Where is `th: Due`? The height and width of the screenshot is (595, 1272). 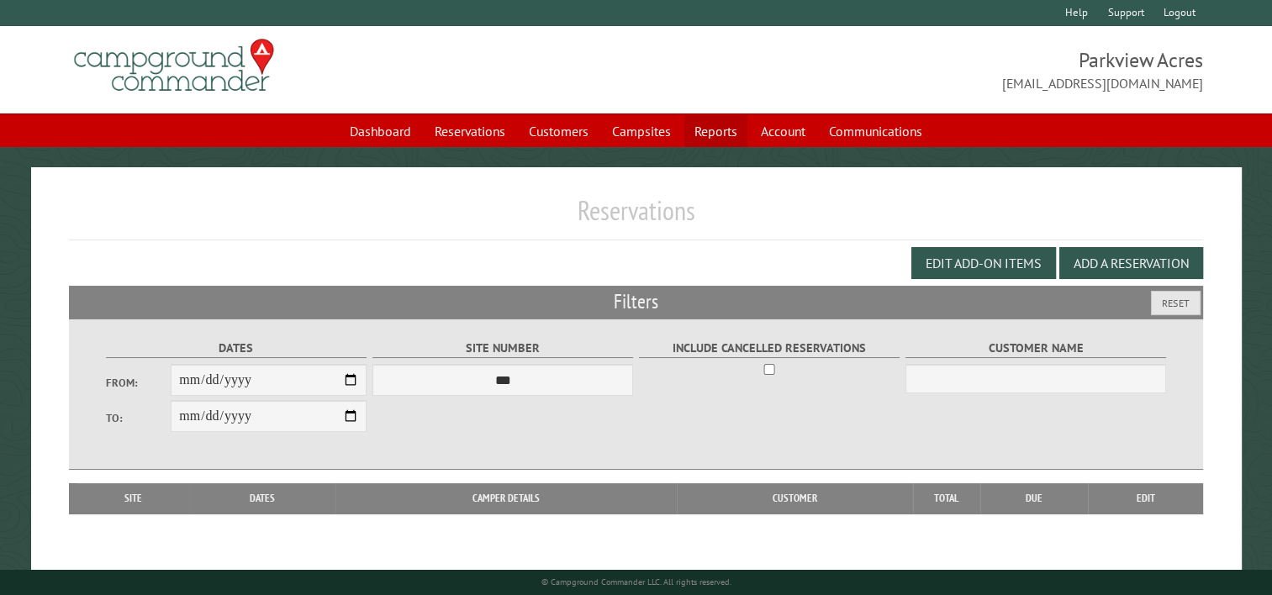
th: Due is located at coordinates (1034, 499).